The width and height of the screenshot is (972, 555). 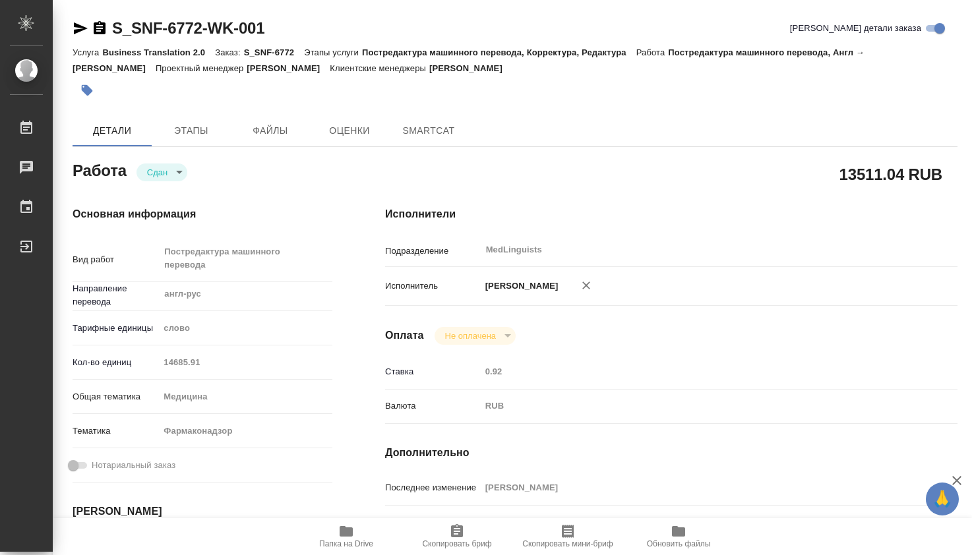 What do you see at coordinates (678, 544) in the screenshot?
I see `span: Обновить файлы` at bounding box center [678, 544].